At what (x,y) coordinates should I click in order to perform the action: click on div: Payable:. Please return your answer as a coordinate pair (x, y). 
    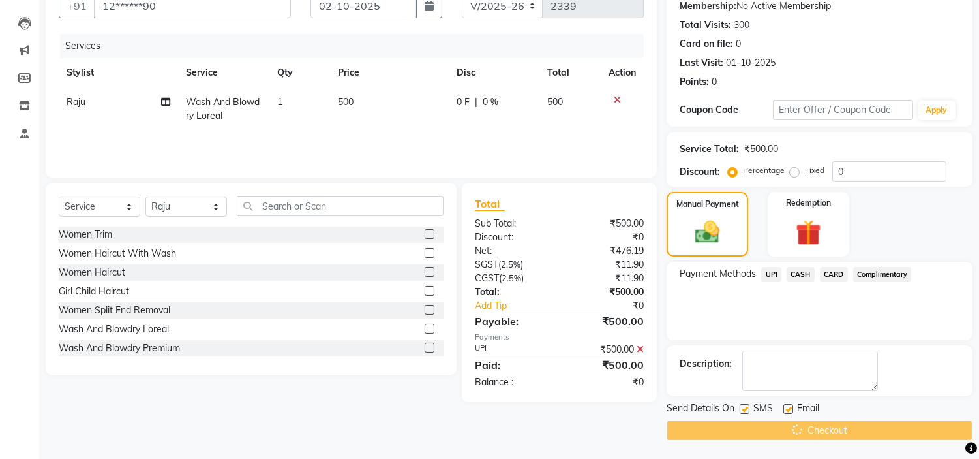
    Looking at the image, I should click on (512, 321).